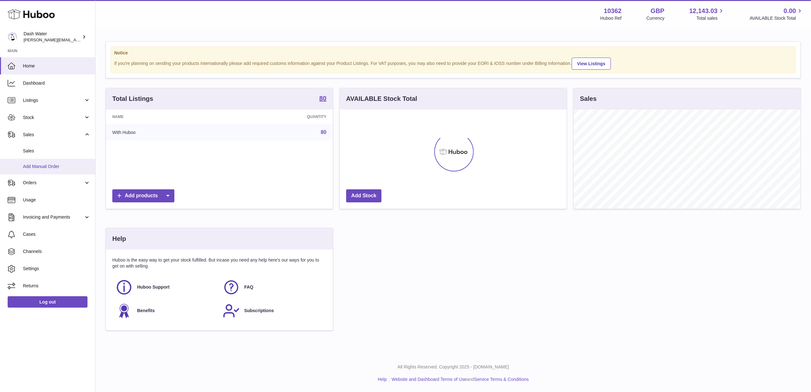 The image size is (811, 392). Describe the element at coordinates (153, 287) in the screenshot. I see `span: Huboo Support` at that location.